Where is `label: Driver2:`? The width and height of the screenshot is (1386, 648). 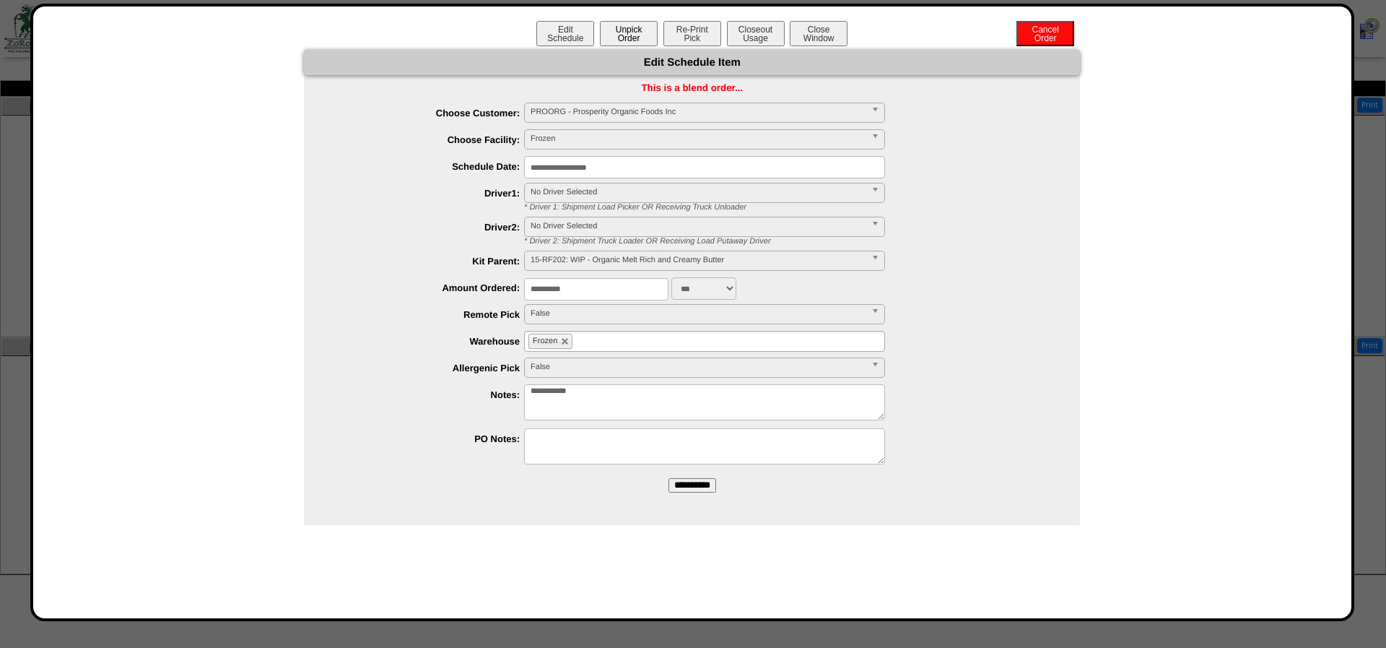 label: Driver2: is located at coordinates (428, 227).